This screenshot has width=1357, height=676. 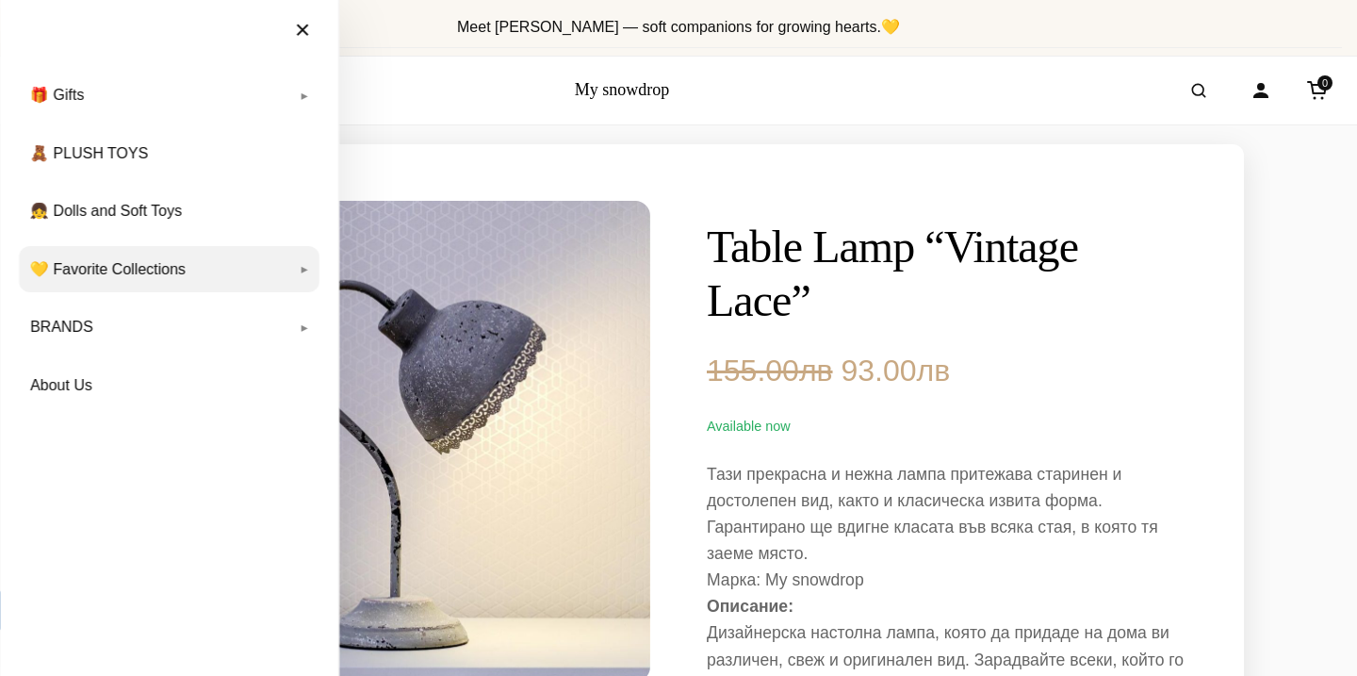 I want to click on a: About Us, so click(x=169, y=385).